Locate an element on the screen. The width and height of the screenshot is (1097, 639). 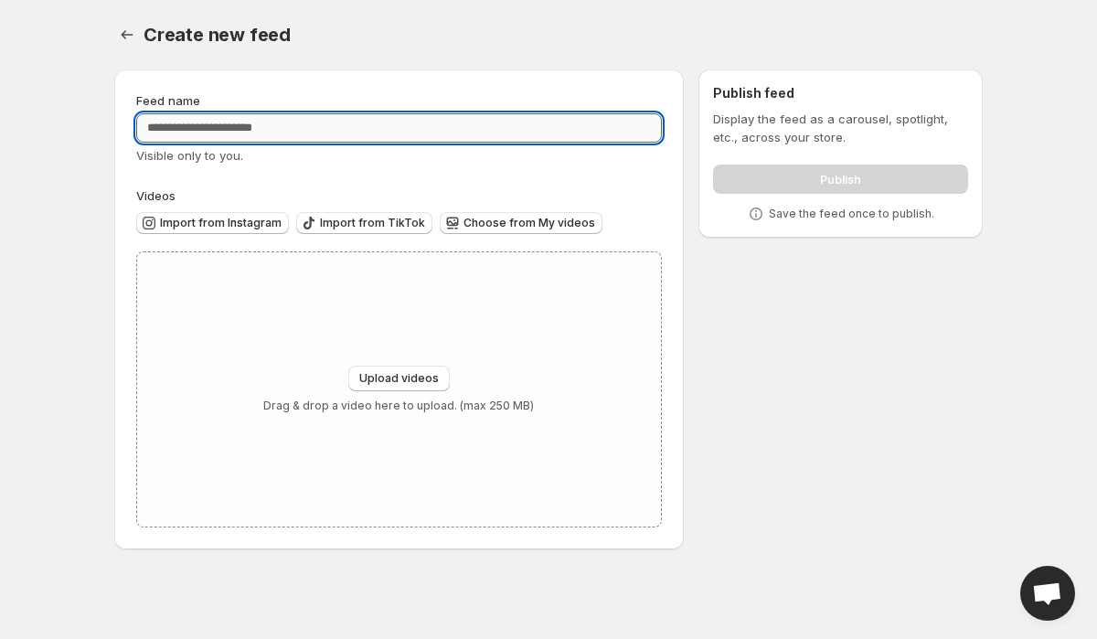
span: Import from TikTok is located at coordinates (372, 223).